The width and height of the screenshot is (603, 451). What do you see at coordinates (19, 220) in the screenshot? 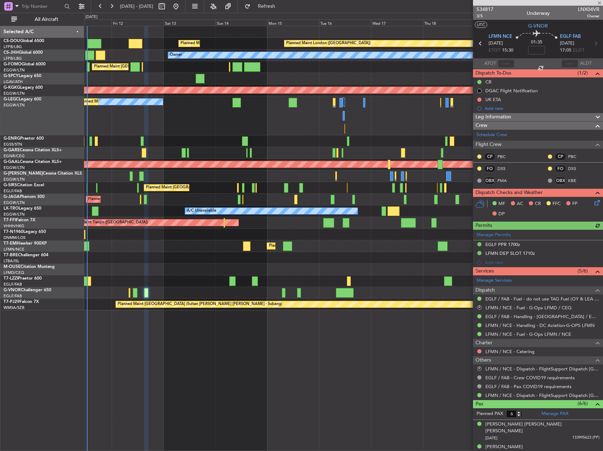
I see `a: T7-FFIFalcon 7X` at bounding box center [19, 220].